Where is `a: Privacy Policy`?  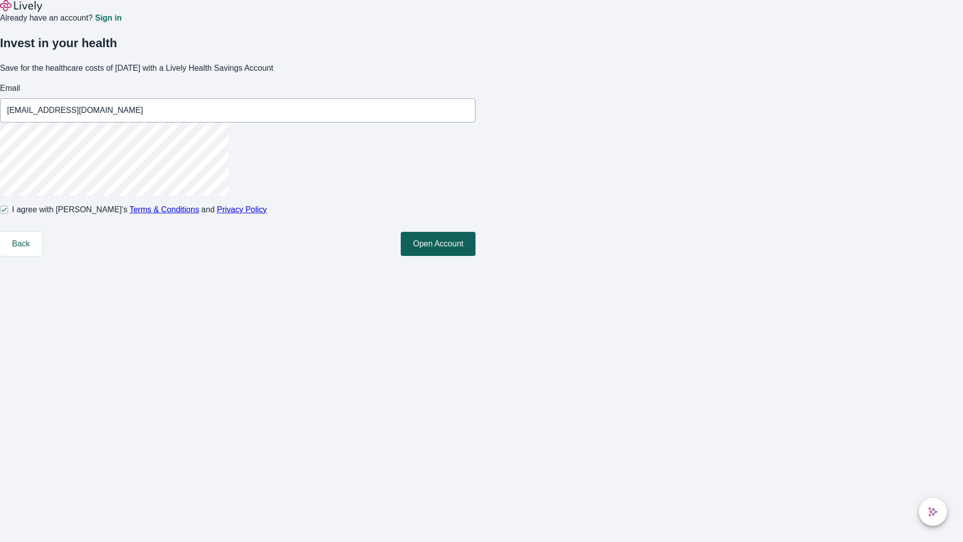 a: Privacy Policy is located at coordinates (242, 209).